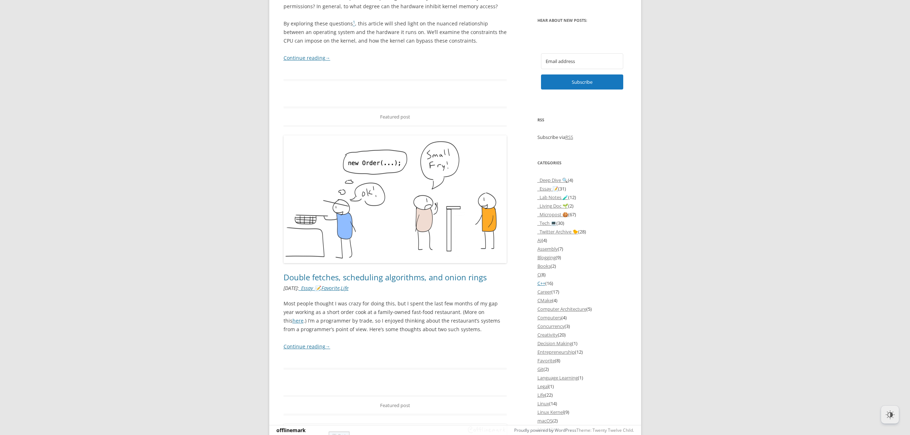 Image resolution: width=910 pixels, height=435 pixels. Describe the element at coordinates (395, 316) in the screenshot. I see `p: Most people thought I was crazy for doing this, but I spent the last few months of my gap year wo...` at that location.